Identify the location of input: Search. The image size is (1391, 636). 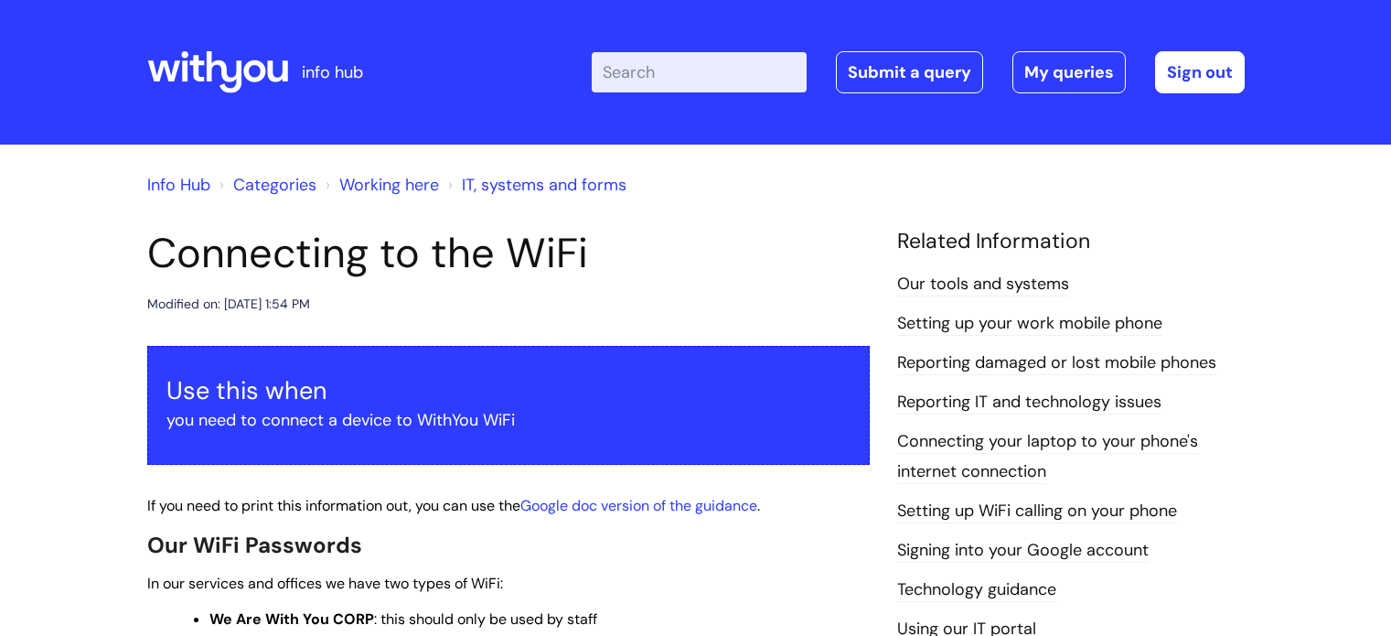
(699, 72).